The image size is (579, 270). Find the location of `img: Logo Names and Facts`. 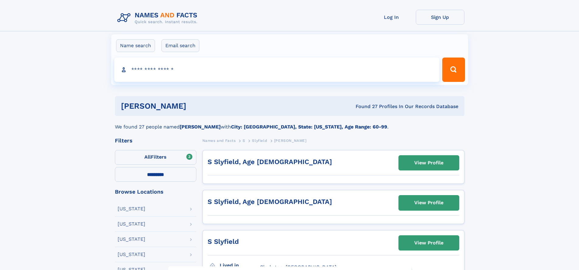

img: Logo Names and Facts is located at coordinates (159, 18).